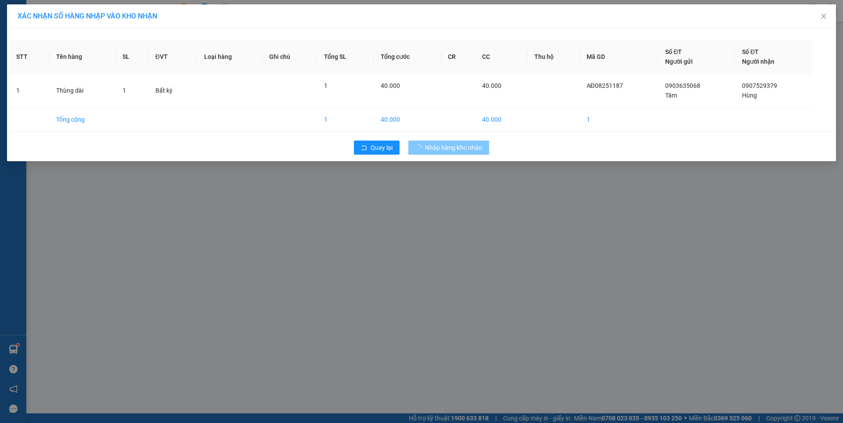 The height and width of the screenshot is (423, 843). What do you see at coordinates (82, 90) in the screenshot?
I see `td: Thùng dài` at bounding box center [82, 90].